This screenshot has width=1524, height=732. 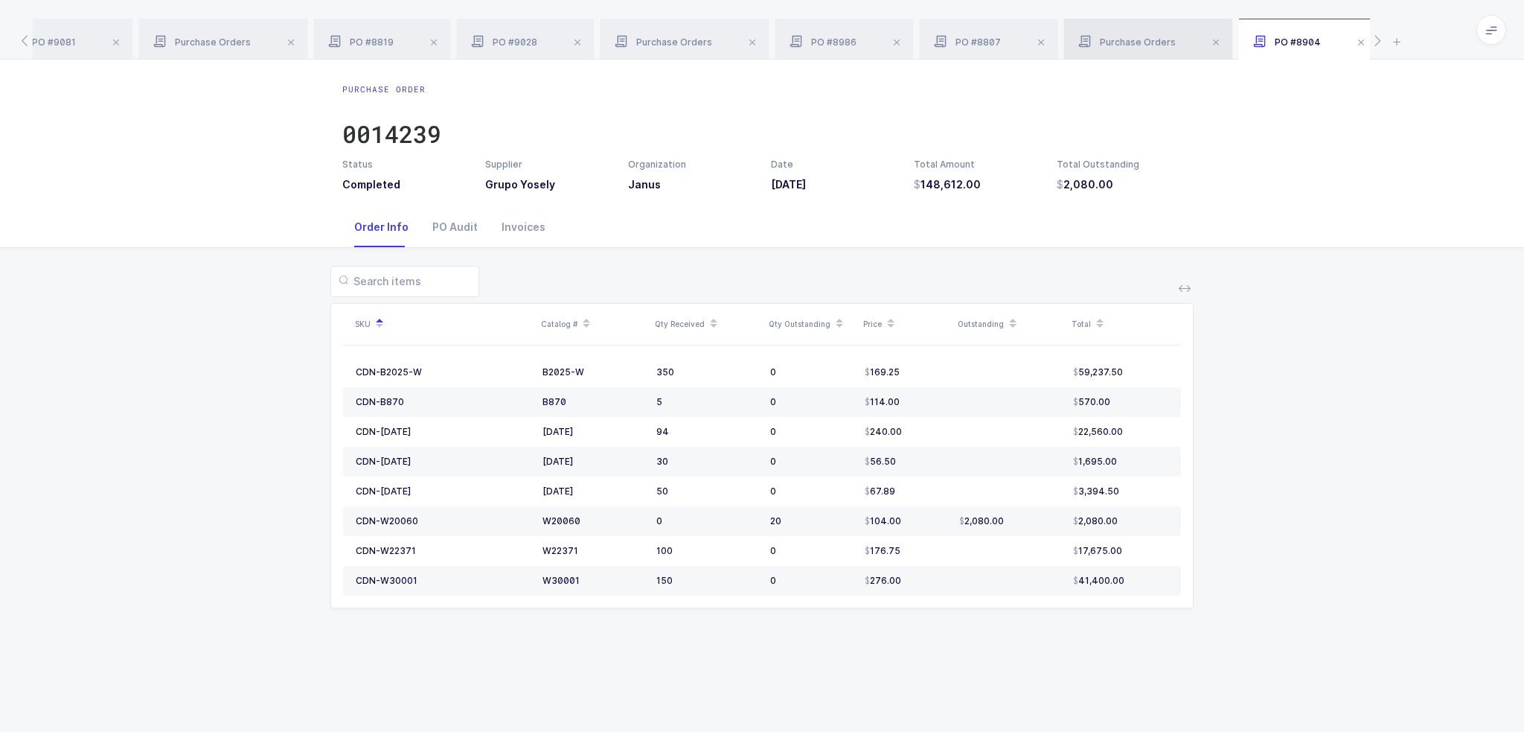 What do you see at coordinates (707, 432) in the screenshot?
I see `div: 94` at bounding box center [707, 432].